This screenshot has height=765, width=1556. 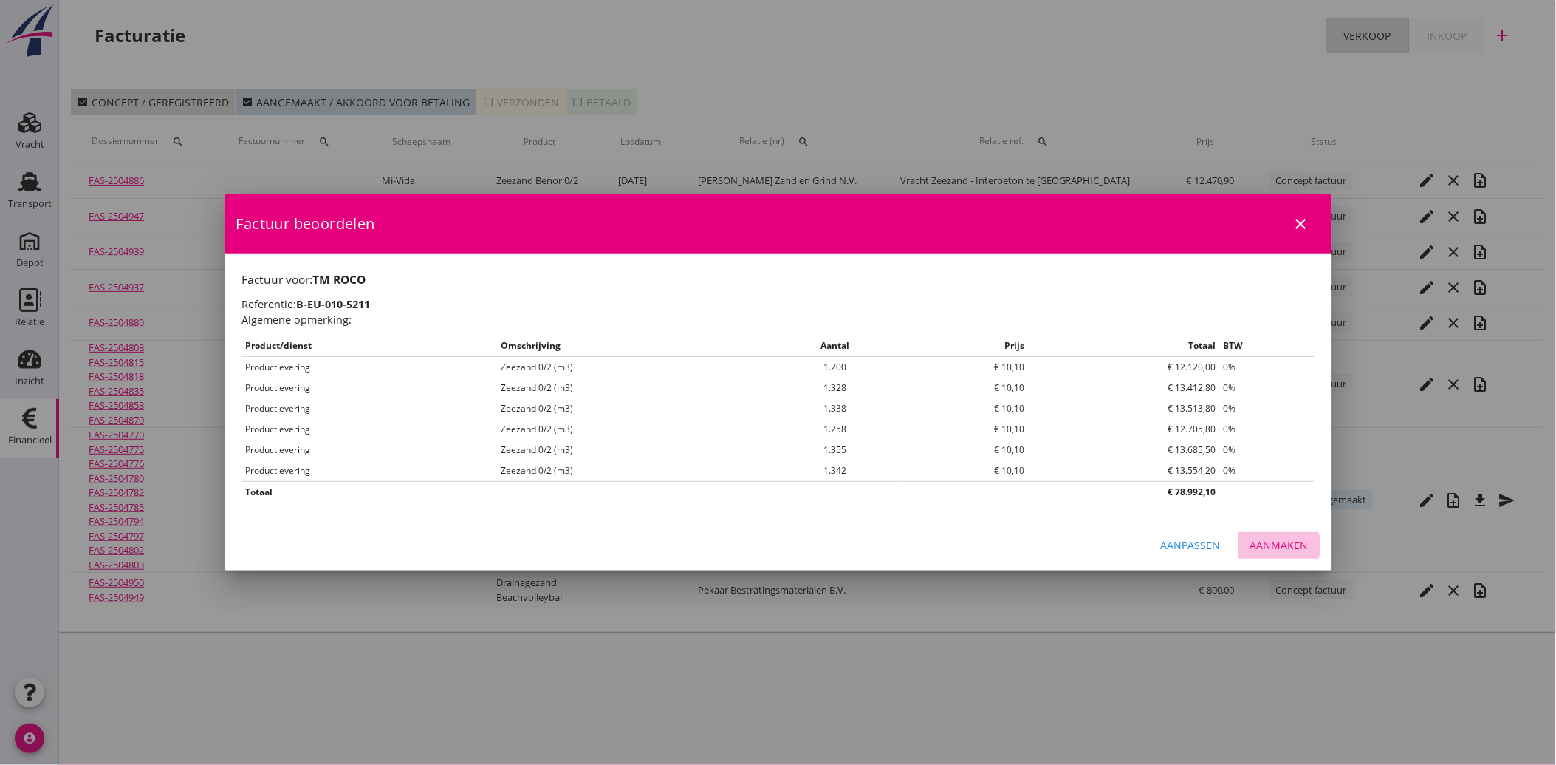 What do you see at coordinates (835, 429) in the screenshot?
I see `td: 1.258` at bounding box center [835, 429].